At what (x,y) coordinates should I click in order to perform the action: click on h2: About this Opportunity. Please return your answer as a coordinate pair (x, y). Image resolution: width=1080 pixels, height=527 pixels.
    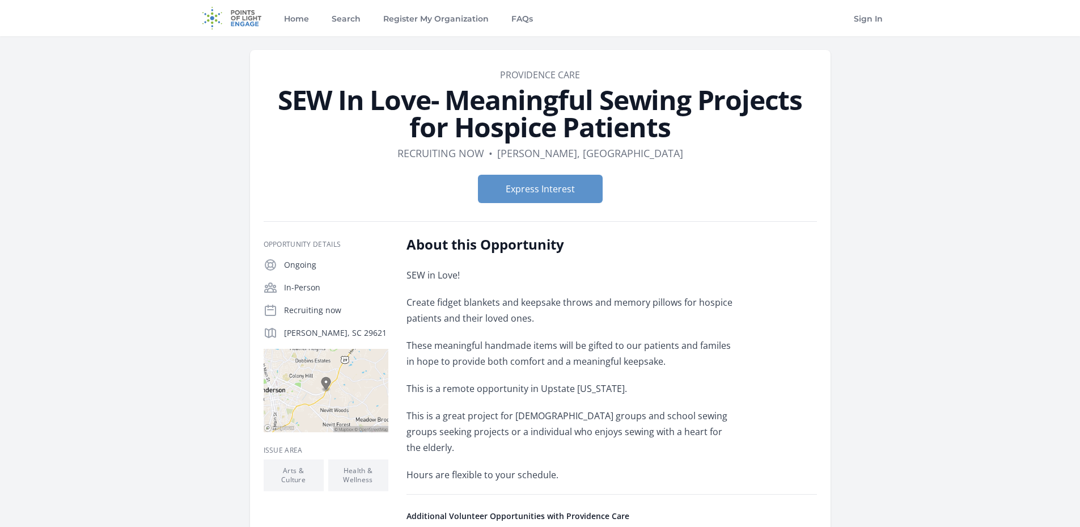
    Looking at the image, I should click on (572, 244).